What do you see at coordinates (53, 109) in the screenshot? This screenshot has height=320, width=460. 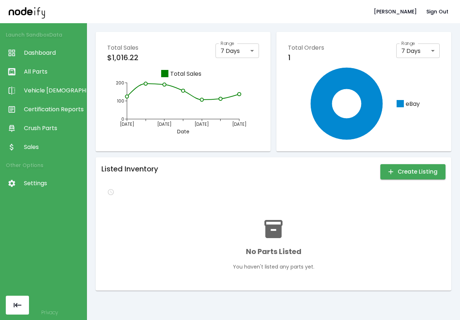 I see `span: Certification Reports` at bounding box center [53, 109].